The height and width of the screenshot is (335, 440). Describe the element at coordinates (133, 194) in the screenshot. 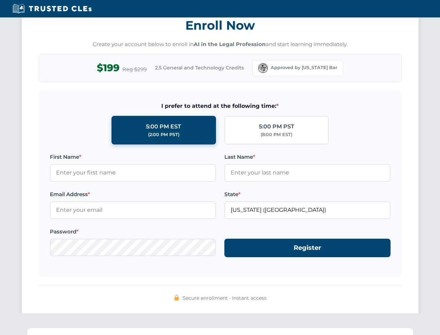

I see `label: Email Address` at that location.